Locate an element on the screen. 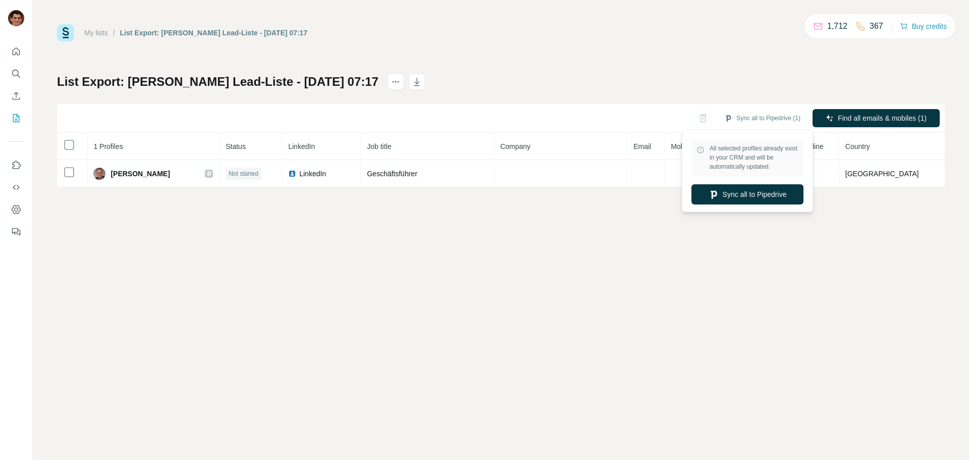 The height and width of the screenshot is (460, 969). p: 367 is located at coordinates (876, 26).